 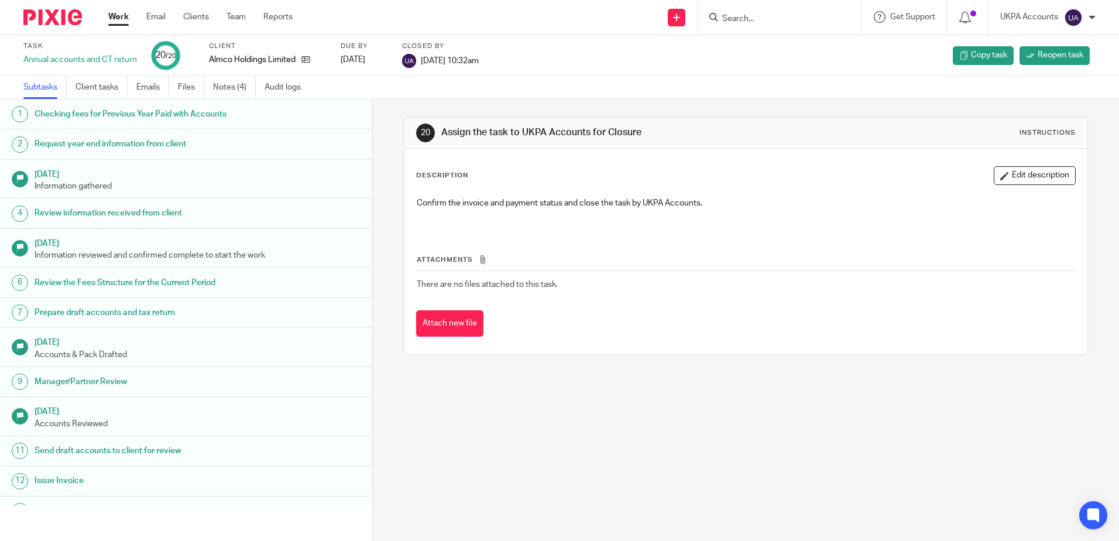 What do you see at coordinates (773, 19) in the screenshot?
I see `input: Search` at bounding box center [773, 19].